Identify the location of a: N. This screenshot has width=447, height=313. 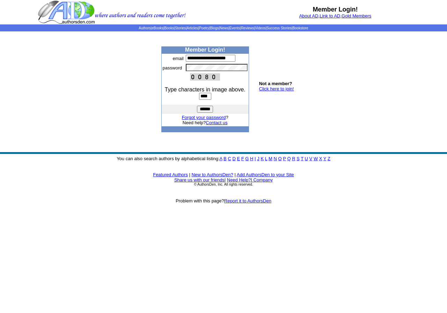
(275, 158).